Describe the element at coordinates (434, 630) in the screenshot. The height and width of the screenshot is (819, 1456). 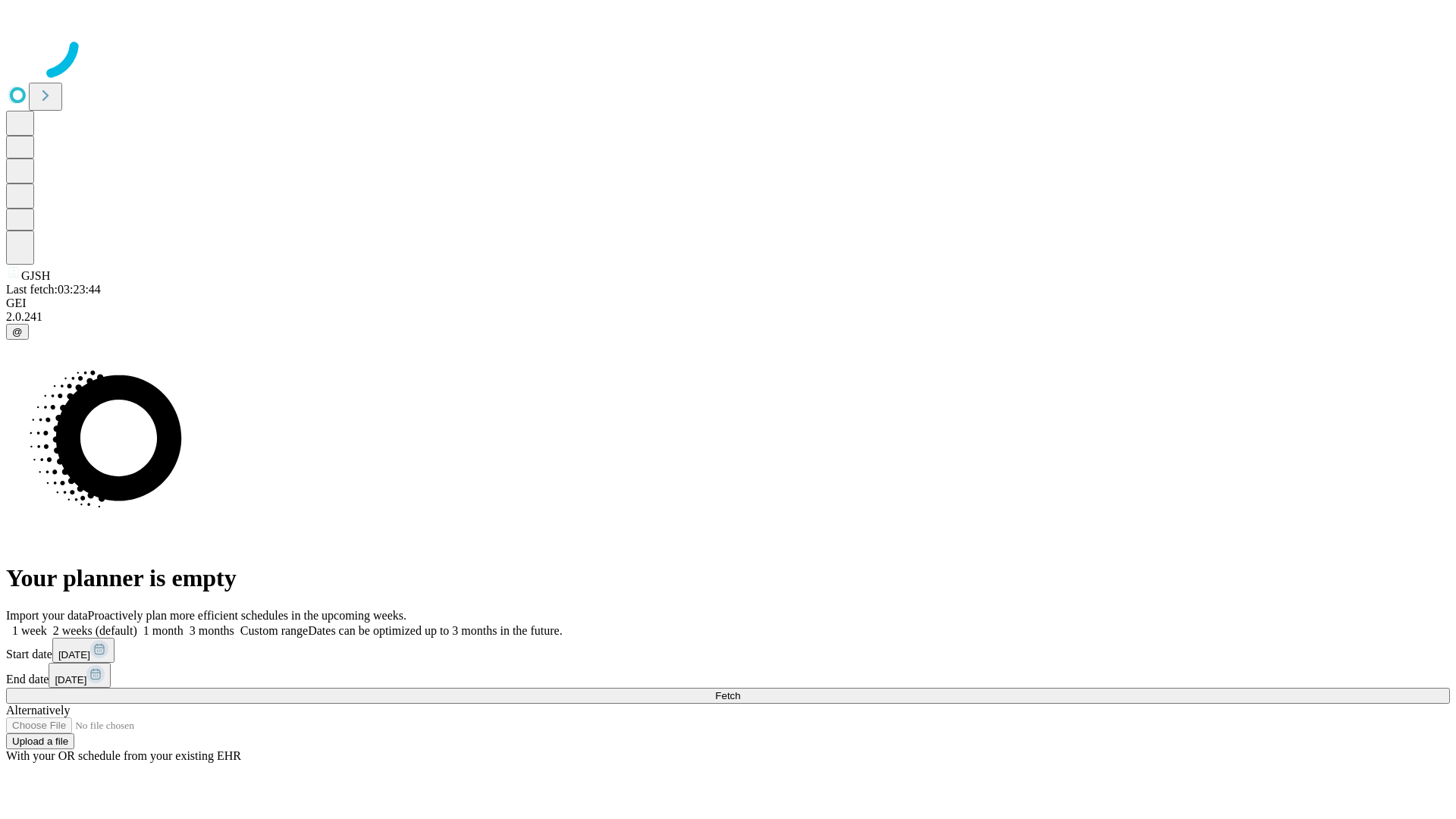
I see `span: Dates can be optimized up to 3 months in the future.` at that location.